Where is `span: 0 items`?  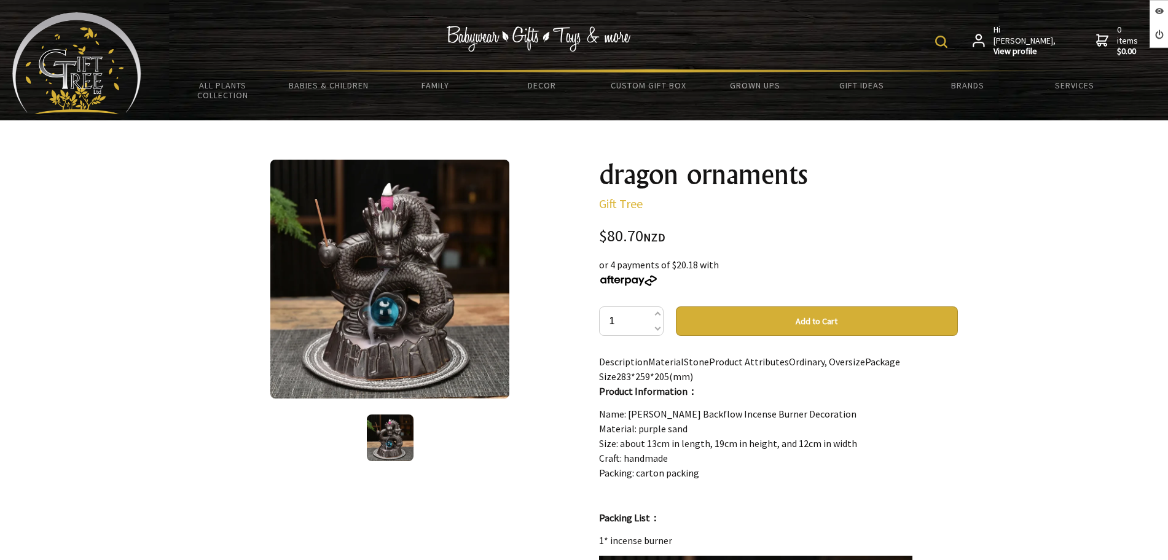 span: 0 items is located at coordinates (1129, 41).